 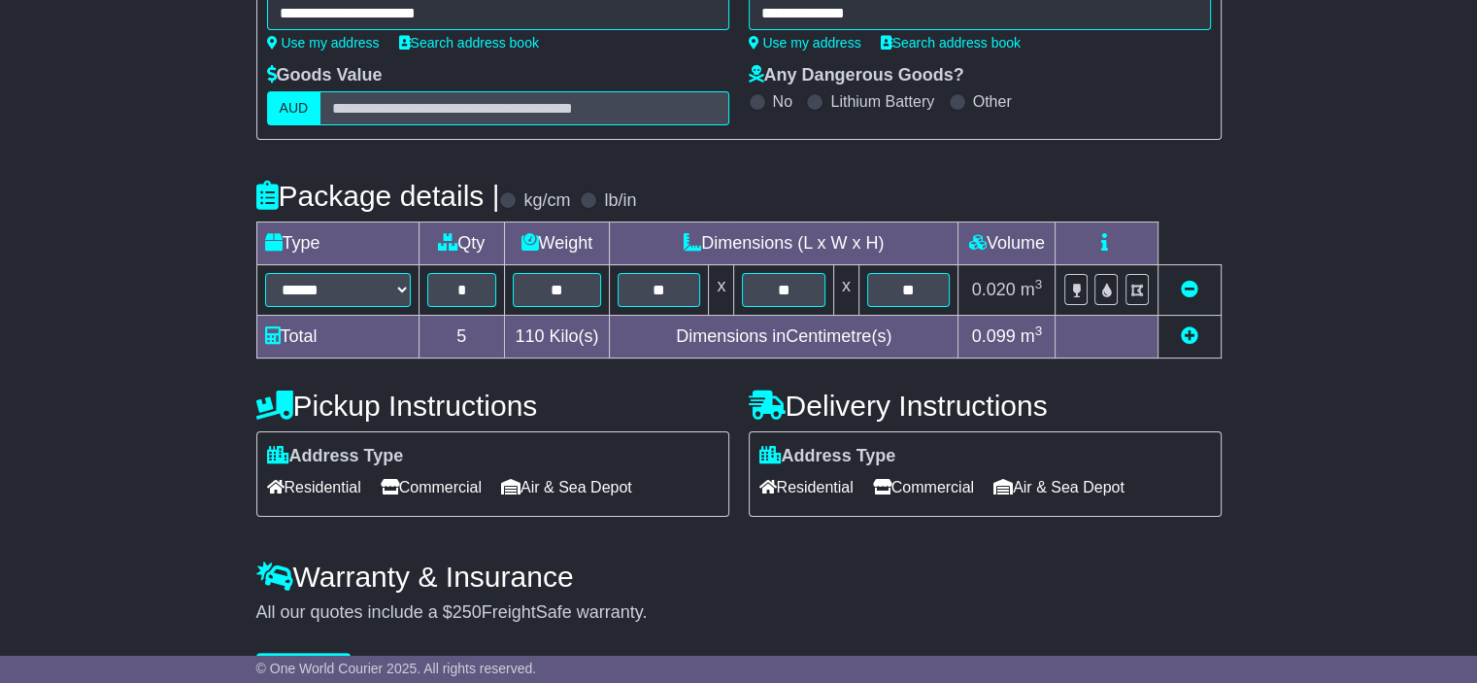 I want to click on label: No, so click(x=783, y=101).